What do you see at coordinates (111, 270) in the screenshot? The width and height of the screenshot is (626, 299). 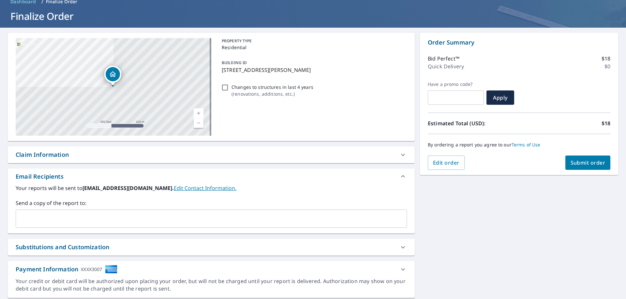 I see `img: cardImage` at bounding box center [111, 270].